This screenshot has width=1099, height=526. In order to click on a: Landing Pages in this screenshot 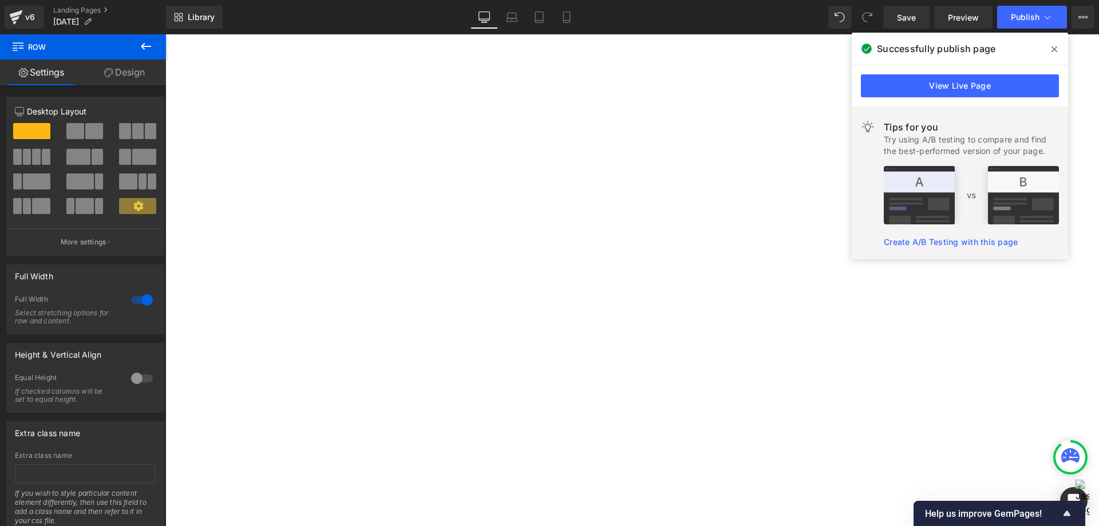, I will do `click(109, 10)`.